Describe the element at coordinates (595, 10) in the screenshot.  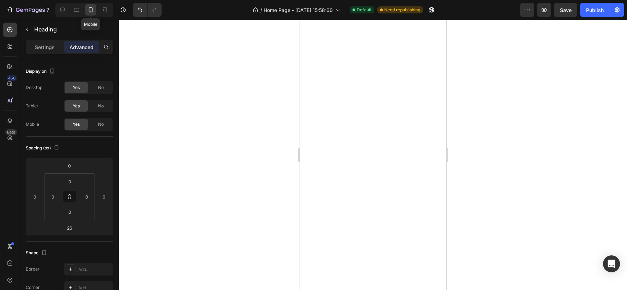
I see `button: Publish` at that location.